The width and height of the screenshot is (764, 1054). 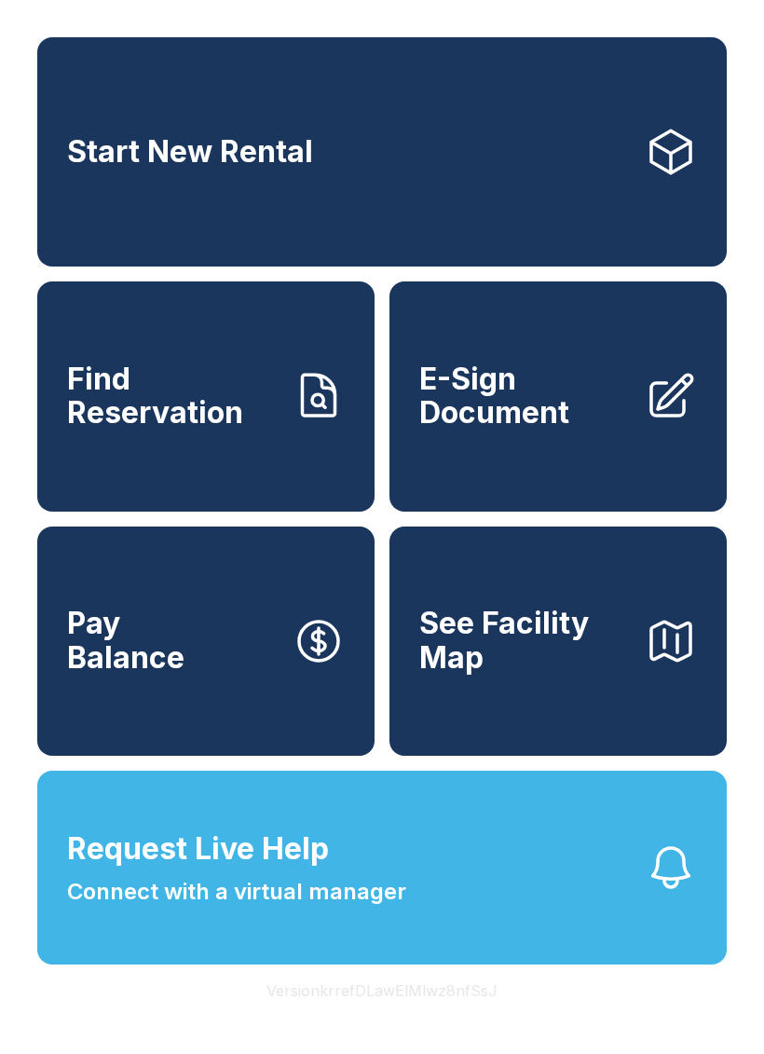 What do you see at coordinates (558, 641) in the screenshot?
I see `button: See Facility Map` at bounding box center [558, 641].